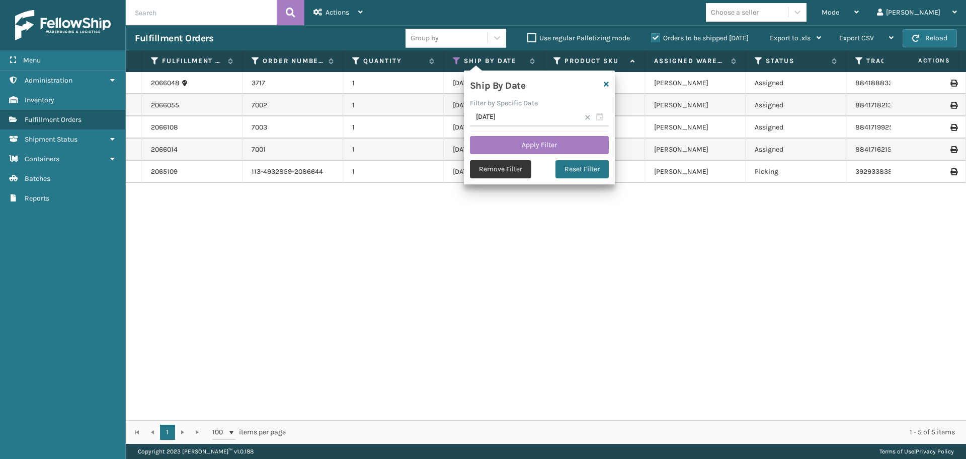 Image resolution: width=966 pixels, height=459 pixels. I want to click on label: Assigned Warehouse, so click(690, 61).